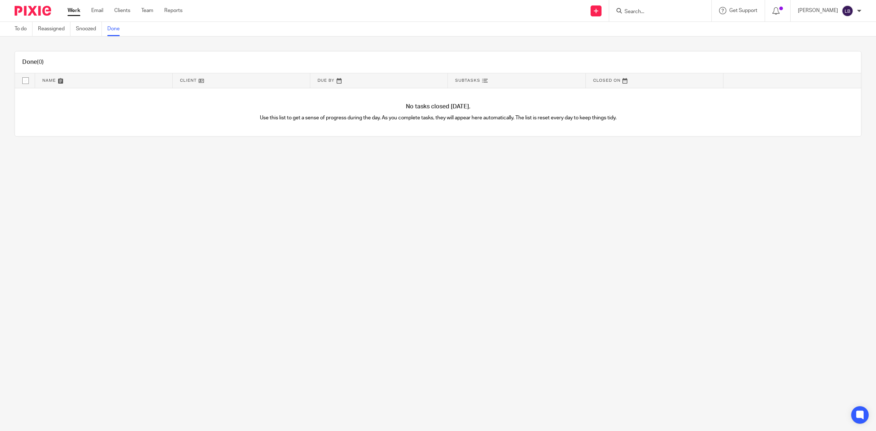 The height and width of the screenshot is (431, 876). I want to click on a: Work, so click(74, 11).